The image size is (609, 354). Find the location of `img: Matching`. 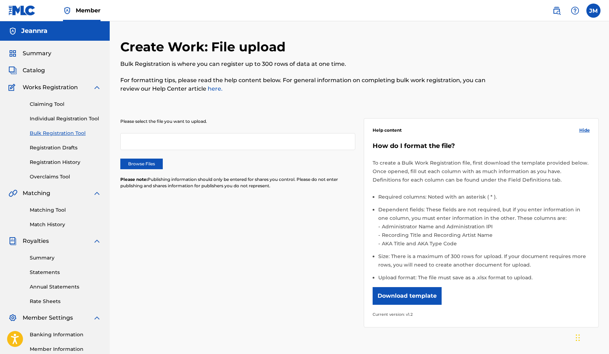

img: Matching is located at coordinates (13, 193).